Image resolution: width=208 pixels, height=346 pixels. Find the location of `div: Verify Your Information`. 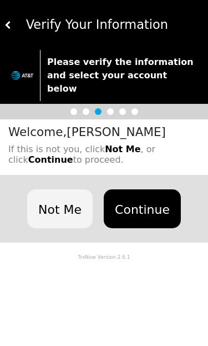

div: Verify Your Information is located at coordinates (108, 25).